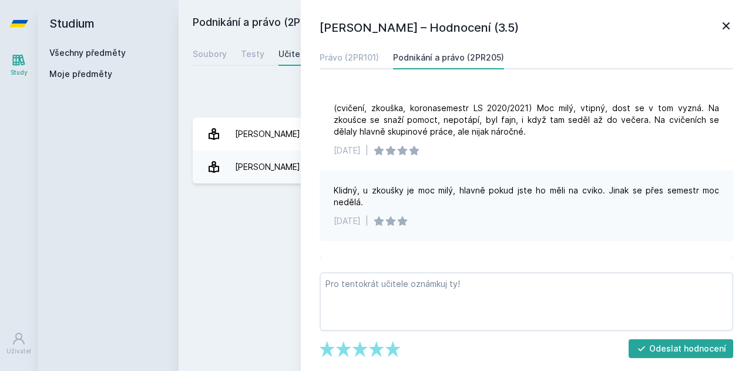  I want to click on a: Testy, so click(253, 54).